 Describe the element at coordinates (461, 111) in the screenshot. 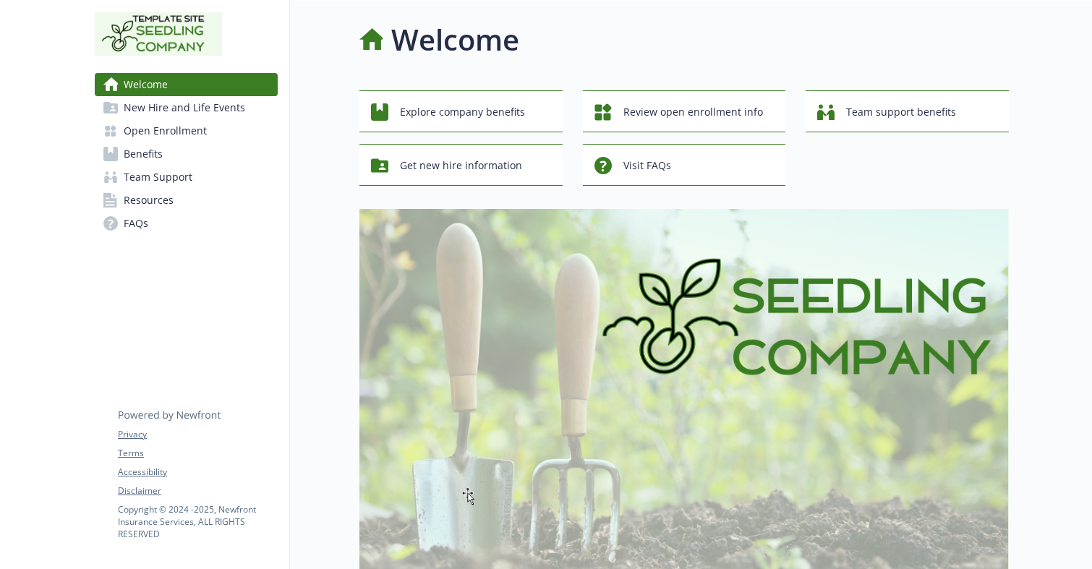

I see `button: Explore company benefits` at that location.